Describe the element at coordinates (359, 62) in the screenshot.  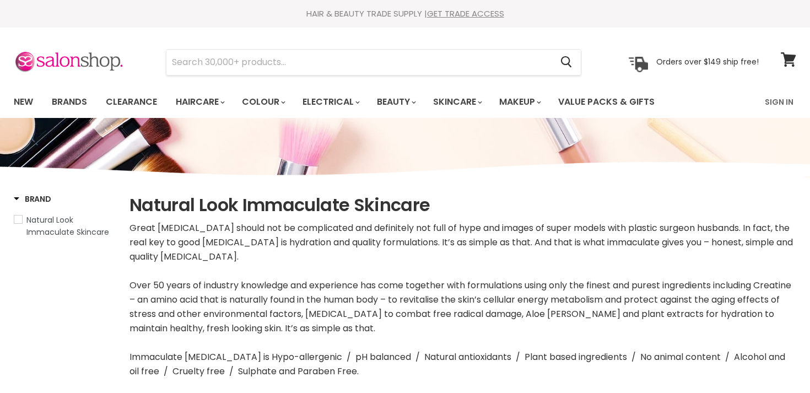
I see `input: Search` at that location.